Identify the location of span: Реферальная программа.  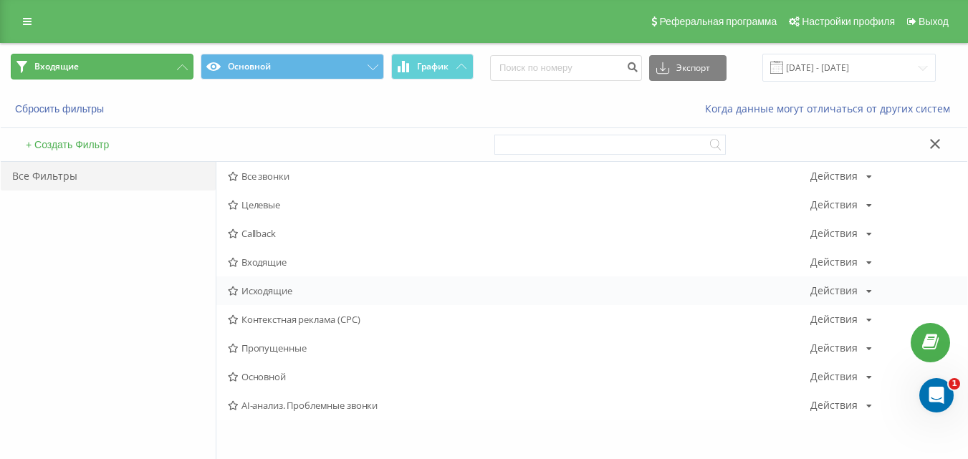
(718, 22).